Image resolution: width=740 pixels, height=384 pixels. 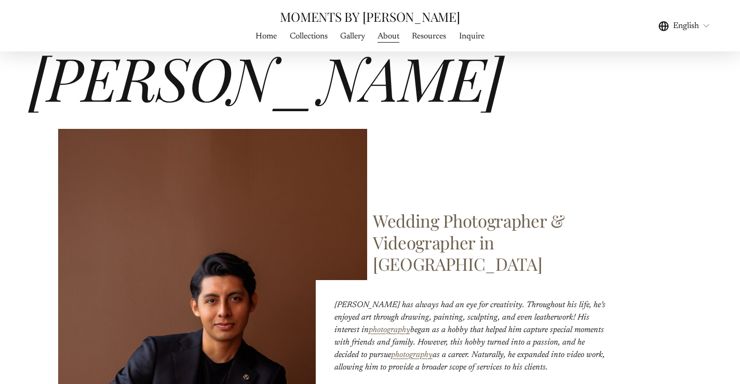 I want to click on a: Inquire, so click(x=472, y=36).